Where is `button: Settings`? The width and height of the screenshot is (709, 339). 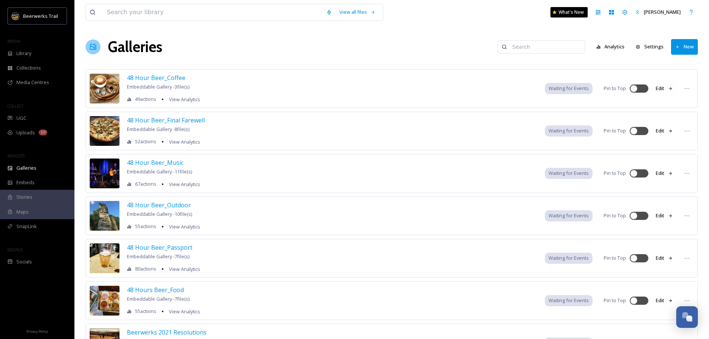
button: Settings is located at coordinates (649, 46).